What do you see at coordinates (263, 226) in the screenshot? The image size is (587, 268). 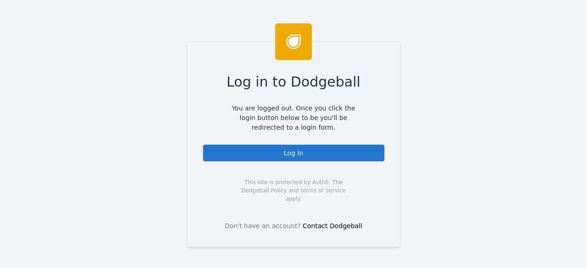 I see `span: Don't have an account?` at bounding box center [263, 226].